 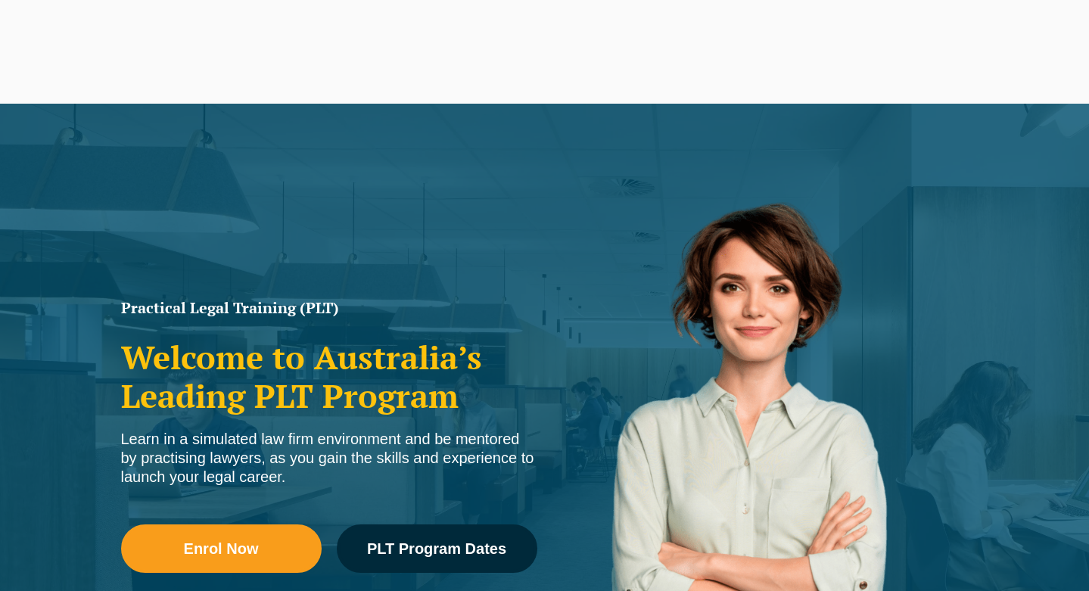 I want to click on span: PLT Program Dates, so click(x=436, y=548).